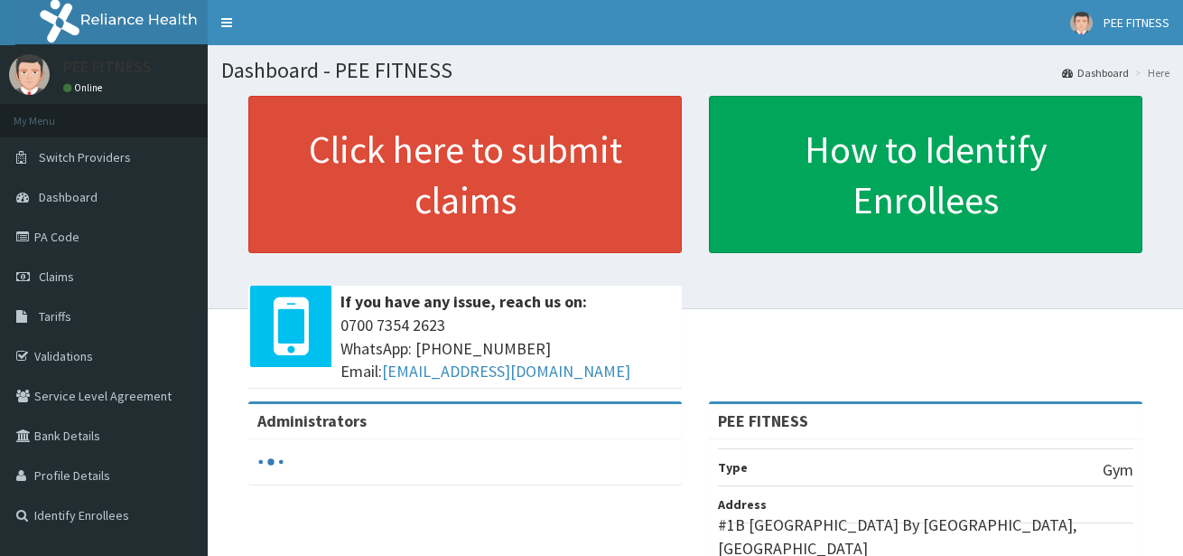 This screenshot has height=556, width=1183. I want to click on span: Tariffs, so click(55, 316).